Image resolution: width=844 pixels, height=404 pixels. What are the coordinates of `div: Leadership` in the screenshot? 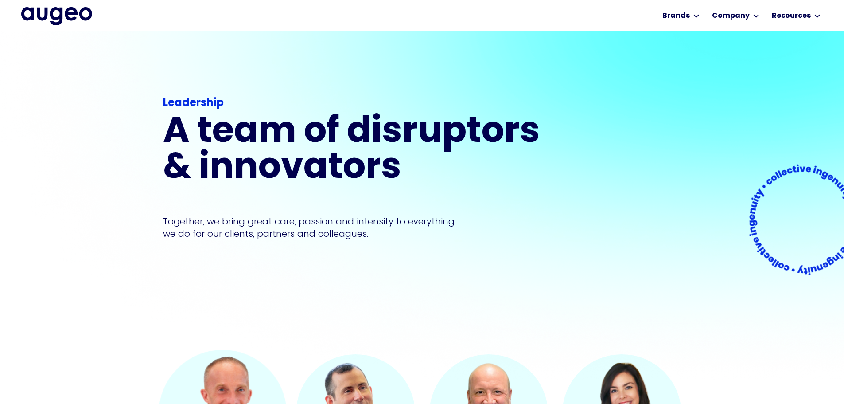 It's located at (354, 103).